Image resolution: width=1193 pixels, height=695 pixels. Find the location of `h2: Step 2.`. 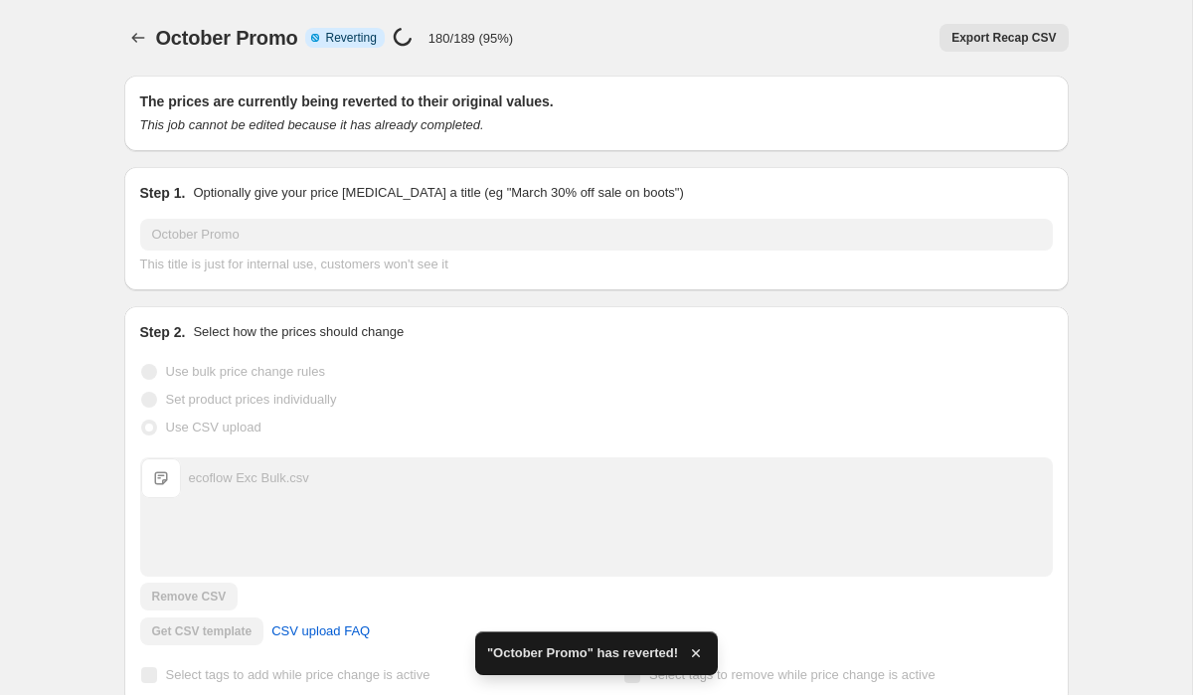

h2: Step 2. is located at coordinates (163, 332).